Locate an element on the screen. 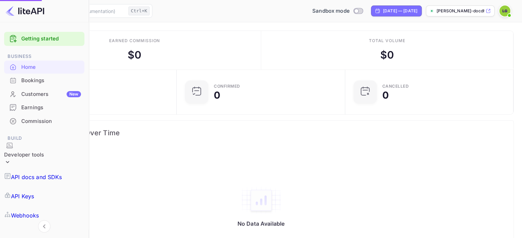 Image resolution: width=522 pixels, height=238 pixels. a: API Keys is located at coordinates (44, 197).